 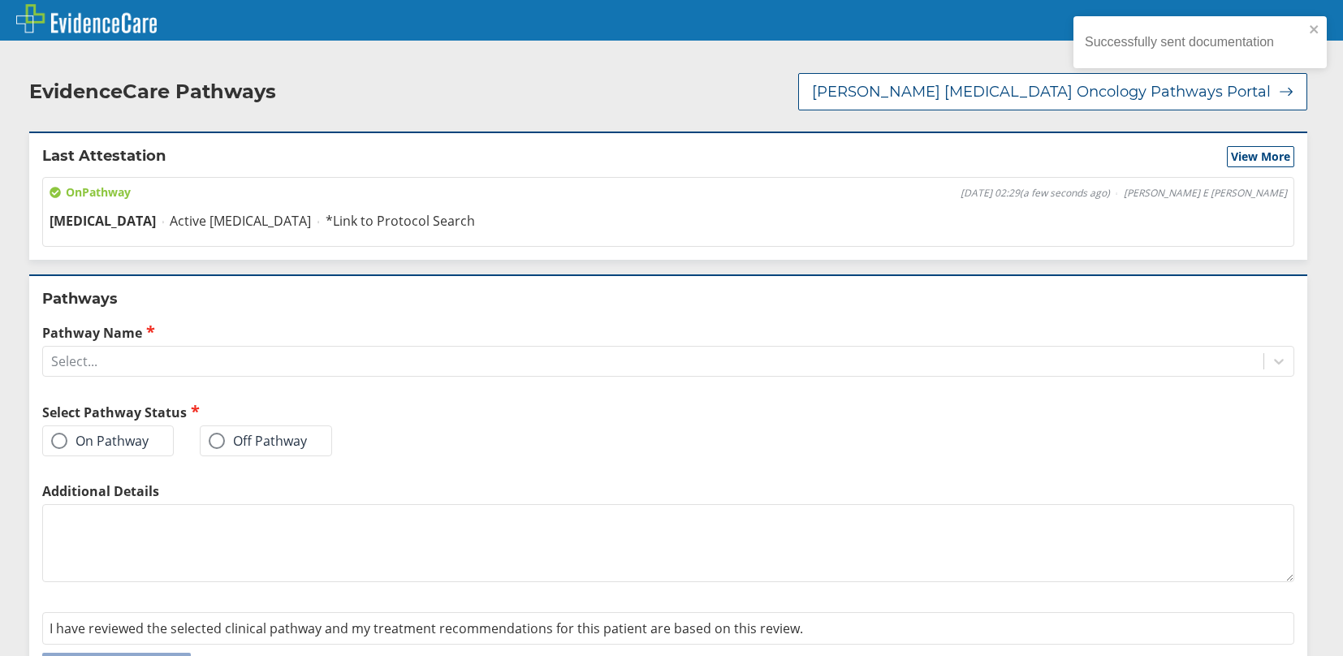 What do you see at coordinates (1195, 42) in the screenshot?
I see `div: Successfully sent documentation` at bounding box center [1195, 42].